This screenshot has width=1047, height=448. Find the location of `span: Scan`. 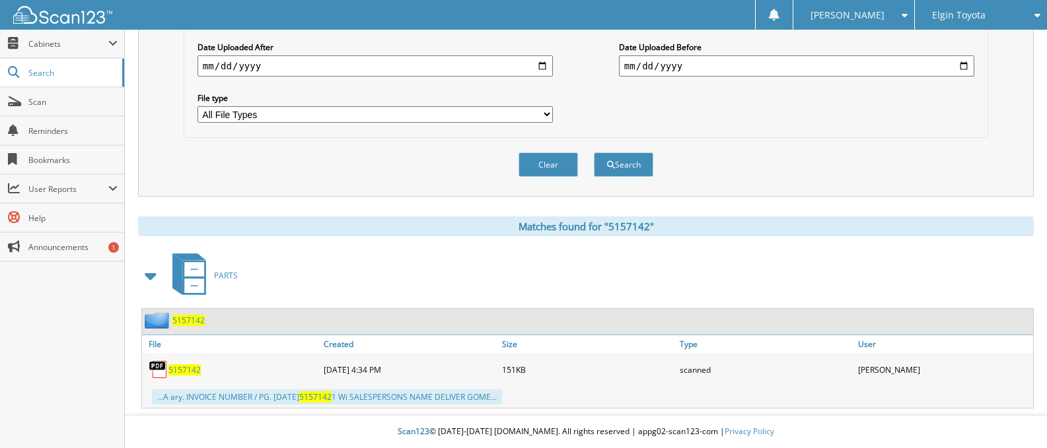

span: Scan is located at coordinates (73, 102).